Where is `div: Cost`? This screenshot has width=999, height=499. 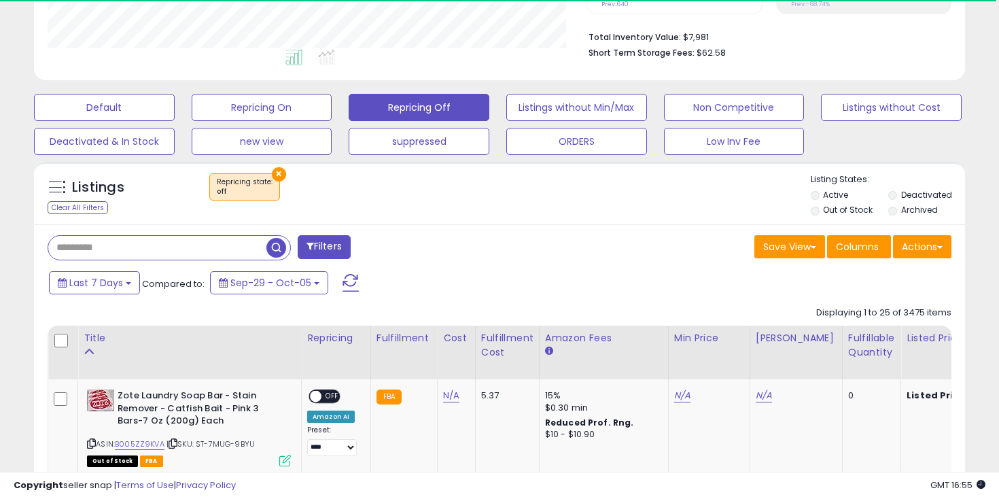 div: Cost is located at coordinates (456, 338).